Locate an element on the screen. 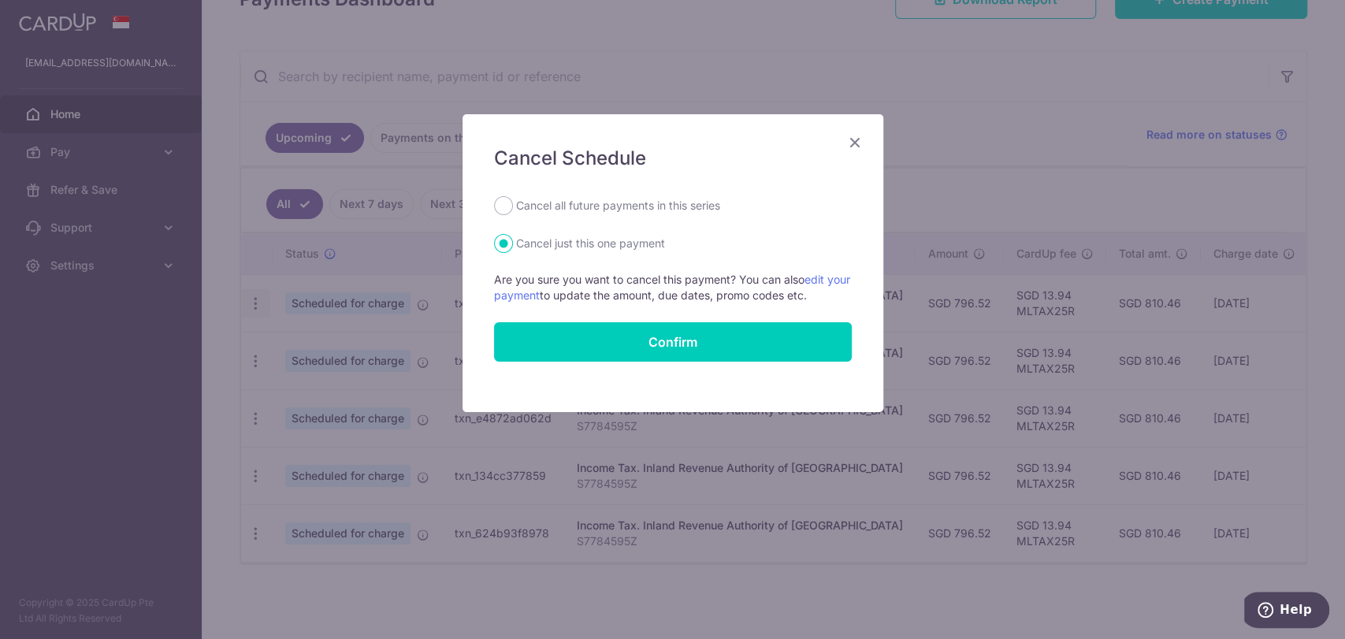  label: Cancel all future payments in this series is located at coordinates (618, 206).